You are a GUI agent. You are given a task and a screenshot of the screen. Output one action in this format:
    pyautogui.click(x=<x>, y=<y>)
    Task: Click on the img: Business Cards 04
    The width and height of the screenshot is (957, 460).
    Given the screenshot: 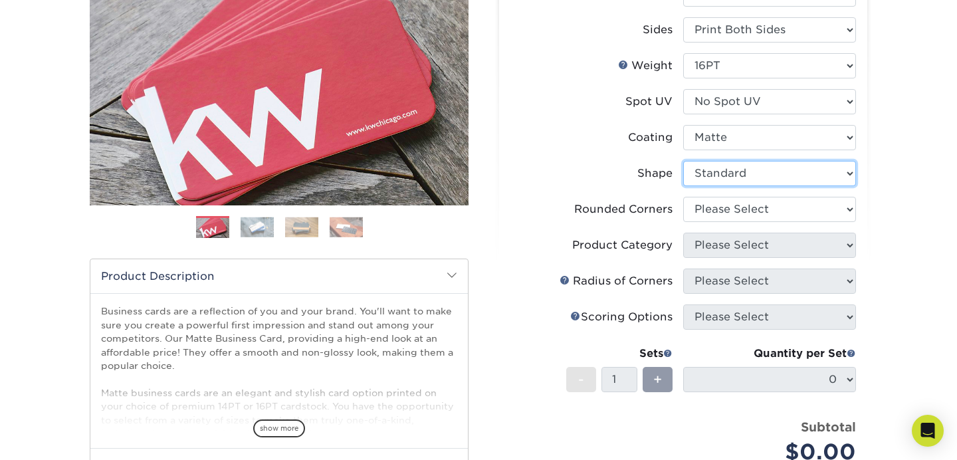 What is the action you would take?
    pyautogui.click(x=346, y=227)
    